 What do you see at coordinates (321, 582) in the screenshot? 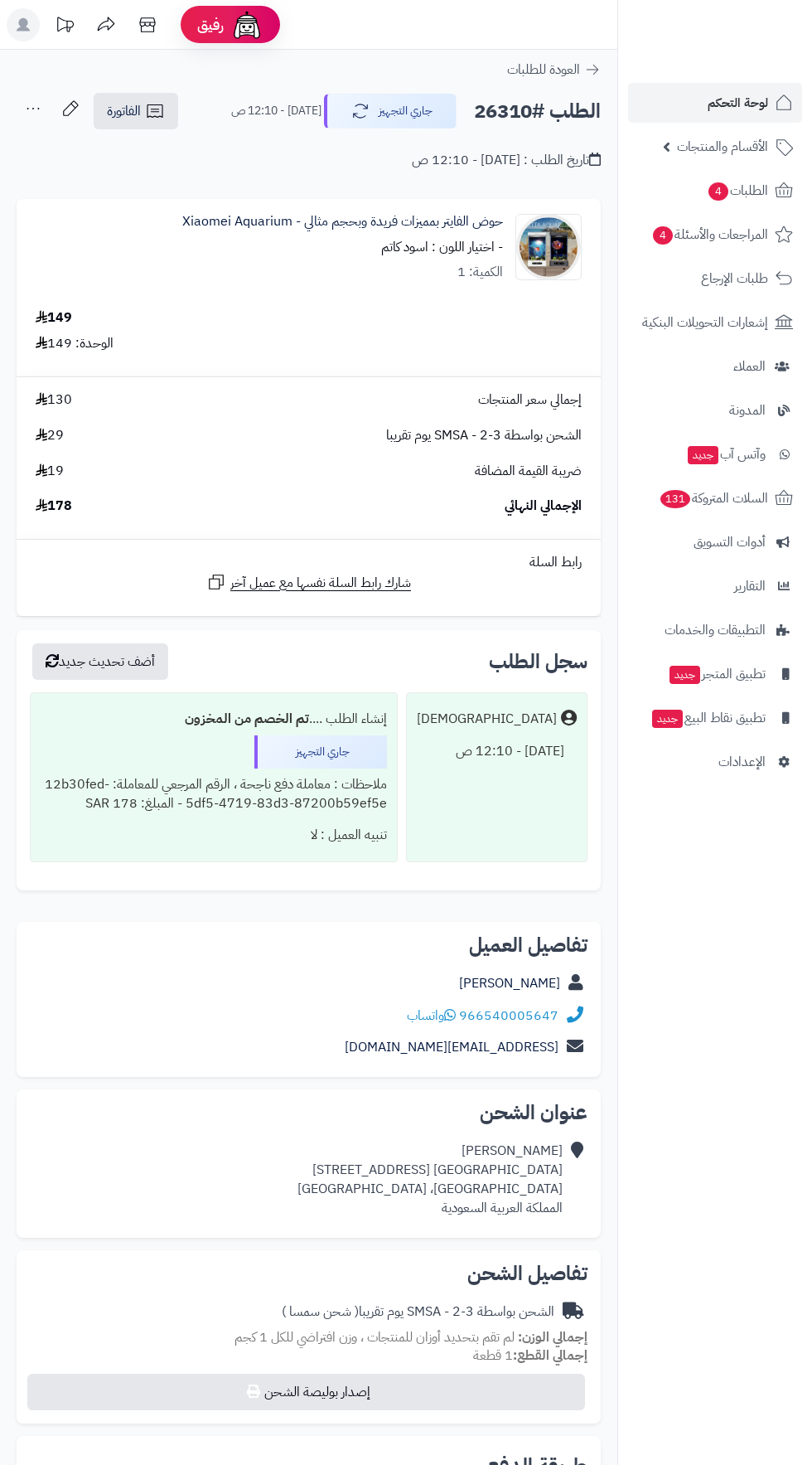
I see `span: شارك رابط السلة نفسها مع عميل آخر` at bounding box center [321, 582].